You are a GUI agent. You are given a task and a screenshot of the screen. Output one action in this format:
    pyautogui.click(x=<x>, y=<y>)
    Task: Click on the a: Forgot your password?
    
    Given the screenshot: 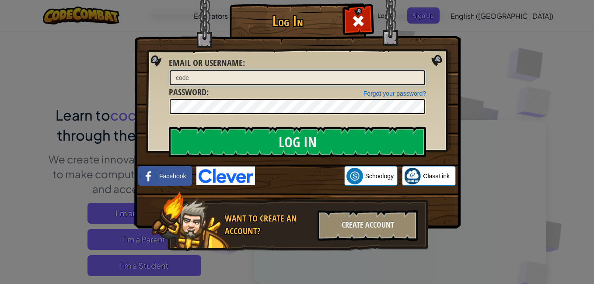 What is the action you would take?
    pyautogui.click(x=395, y=94)
    